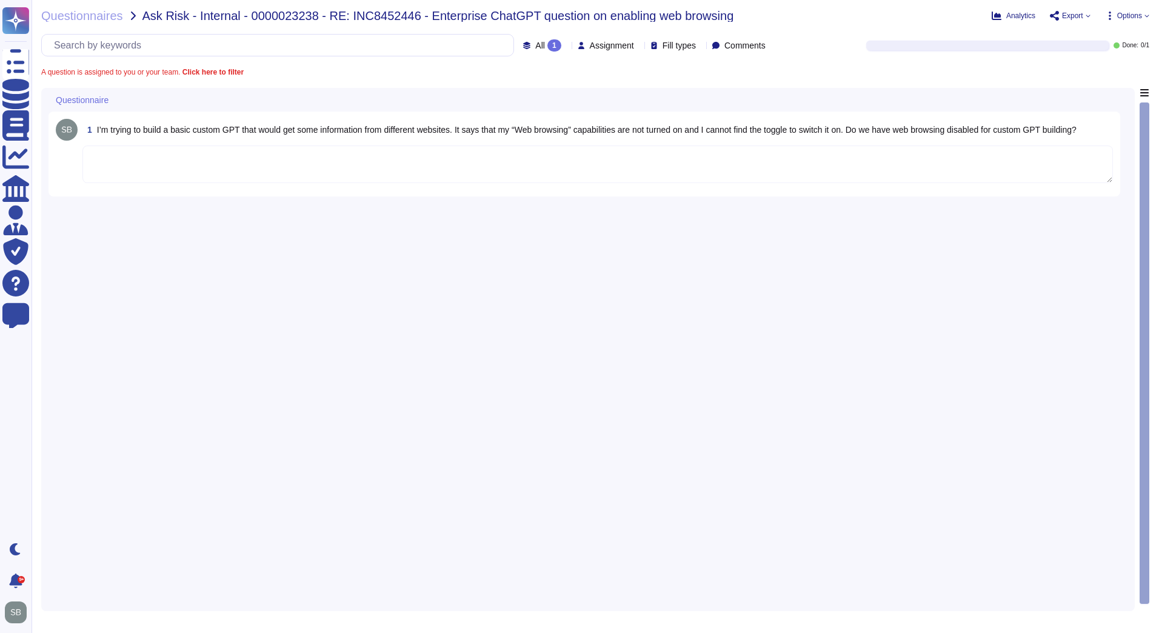 The image size is (1159, 633). Describe the element at coordinates (679, 45) in the screenshot. I see `span: Fill types` at that location.